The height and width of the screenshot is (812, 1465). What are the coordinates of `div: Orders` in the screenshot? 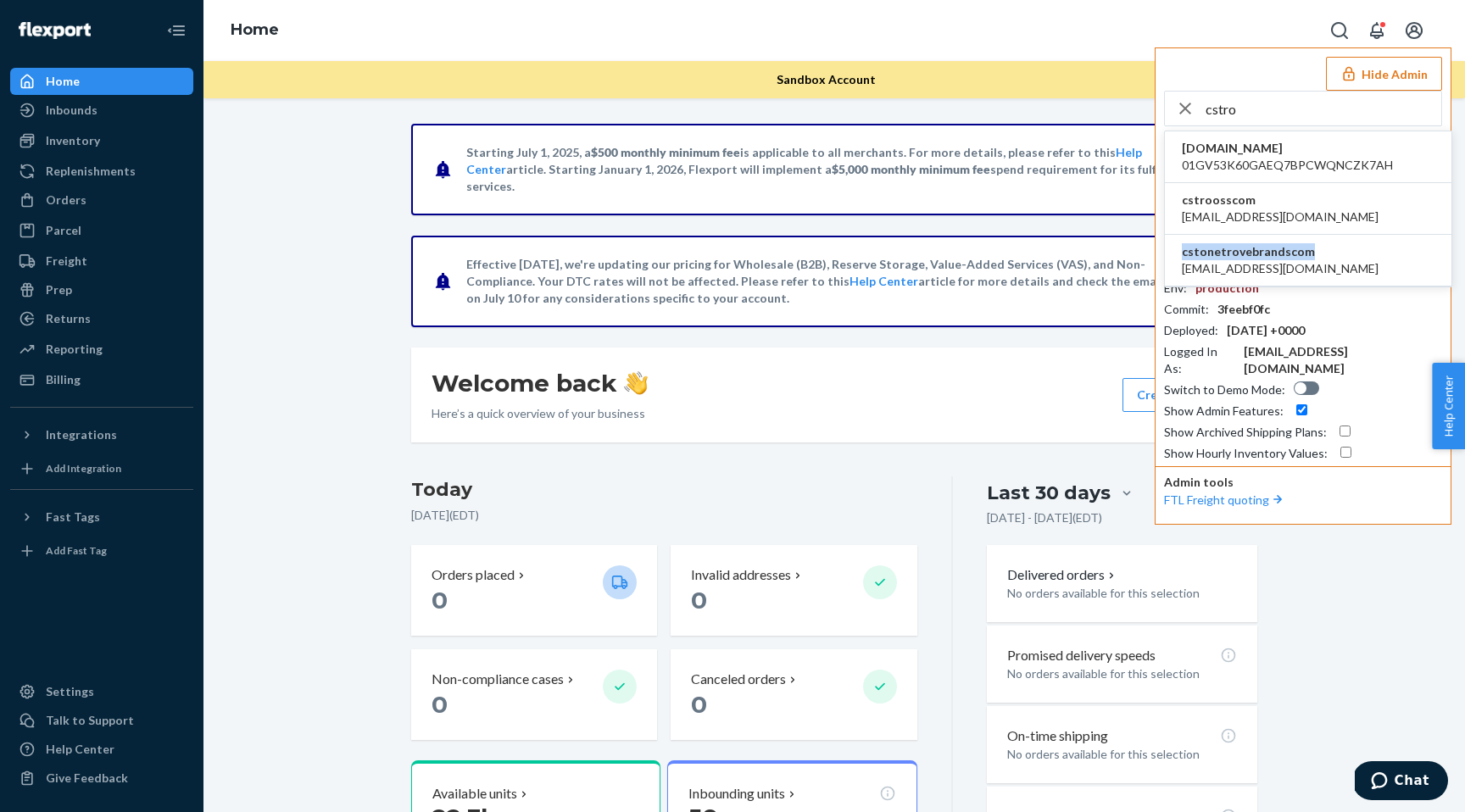 It's located at (66, 200).